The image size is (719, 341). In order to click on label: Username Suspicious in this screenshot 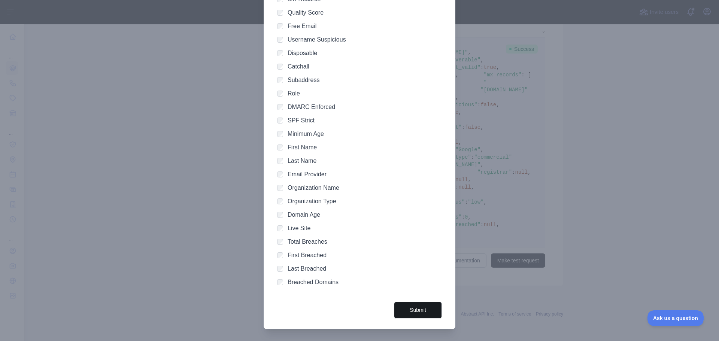, I will do `click(317, 39)`.